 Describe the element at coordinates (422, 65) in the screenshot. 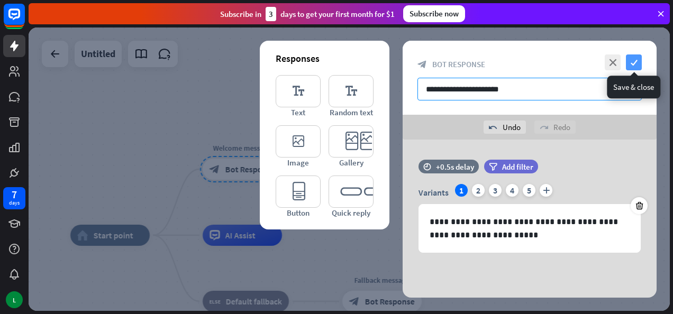

I see `i: block_bot_response` at that location.